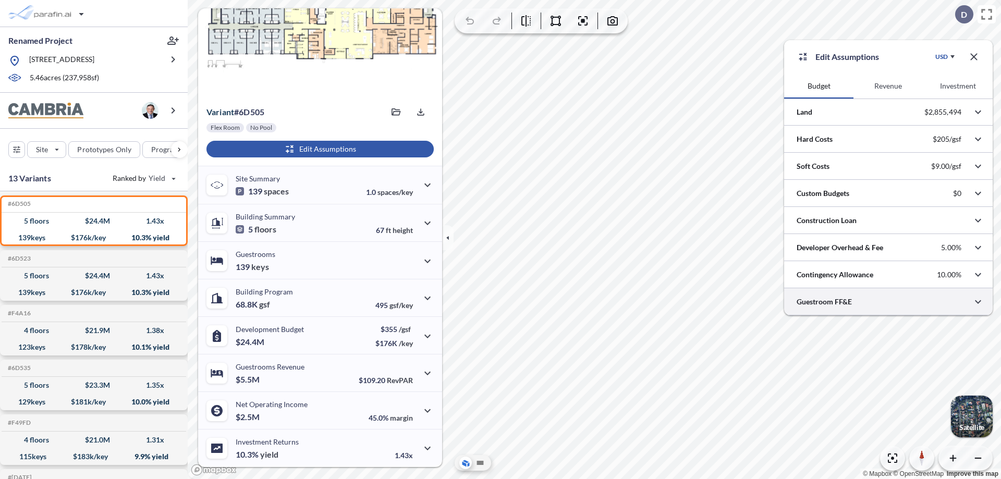  What do you see at coordinates (405, 329) in the screenshot?
I see `span: /gsf` at bounding box center [405, 329].